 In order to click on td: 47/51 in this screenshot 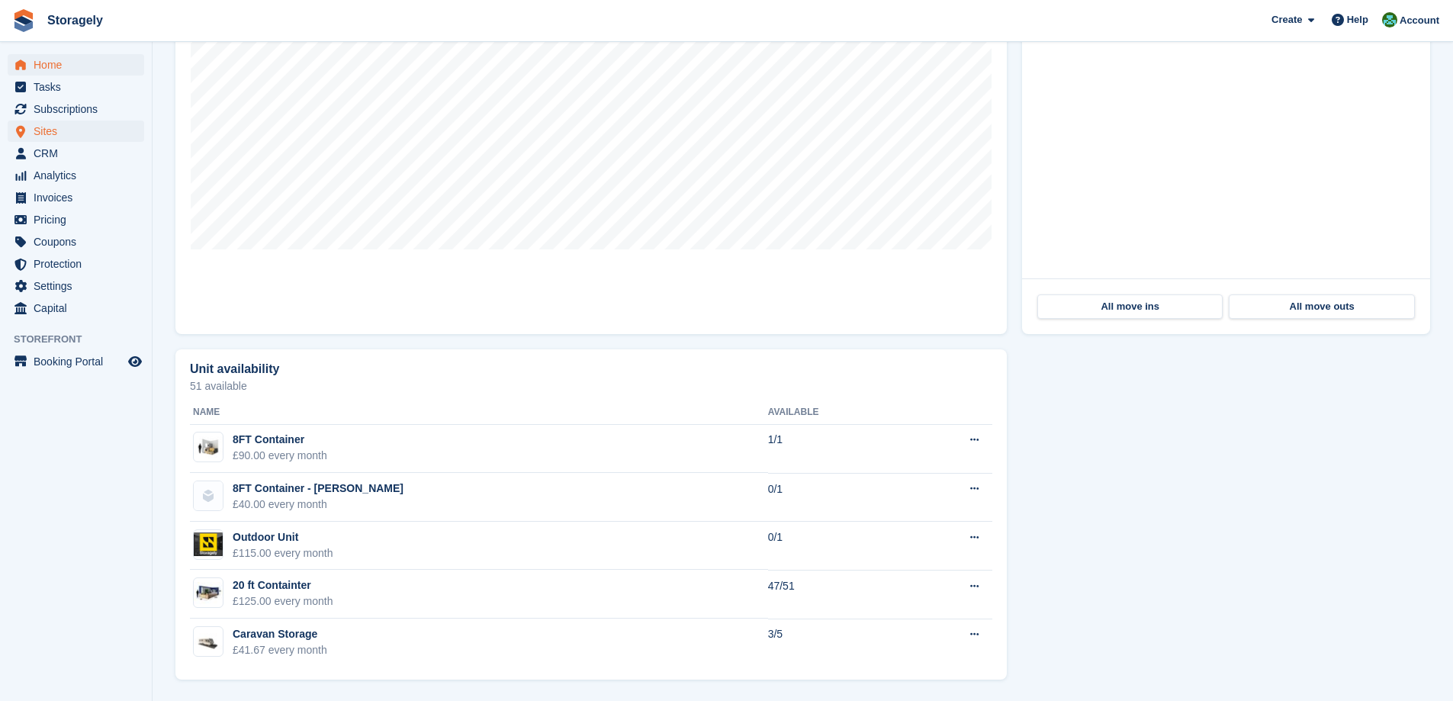, I will do `click(836, 594)`.